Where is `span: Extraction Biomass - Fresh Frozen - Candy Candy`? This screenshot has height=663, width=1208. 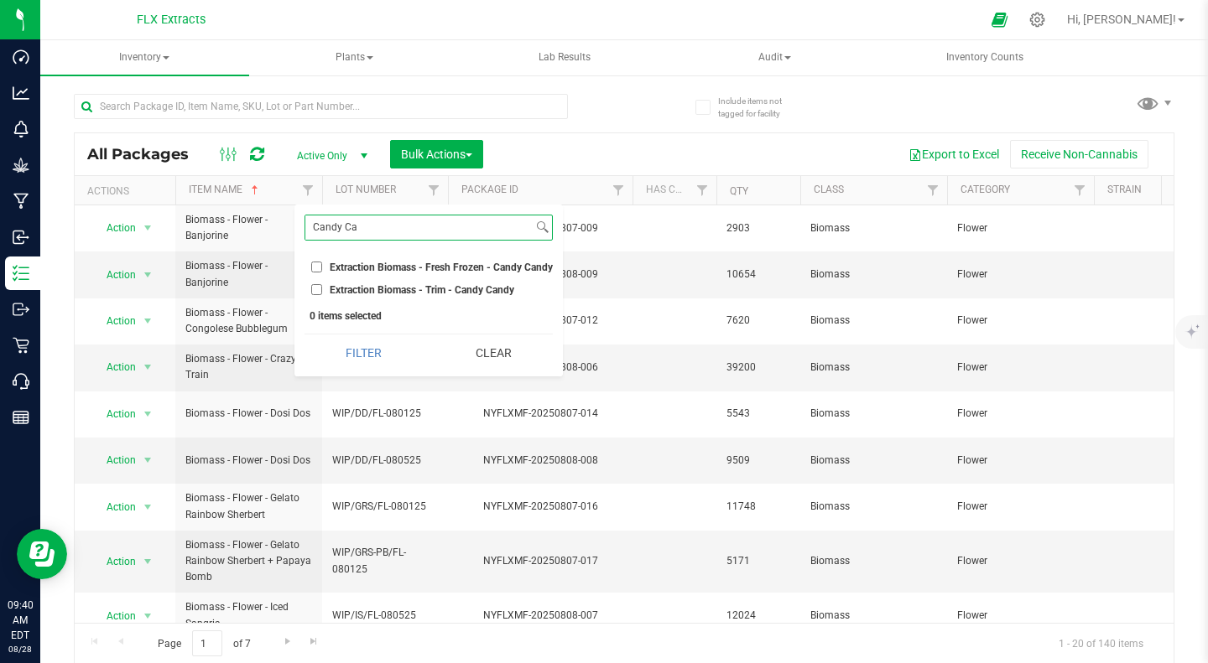
span: Extraction Biomass - Fresh Frozen - Candy Candy is located at coordinates (441, 267).